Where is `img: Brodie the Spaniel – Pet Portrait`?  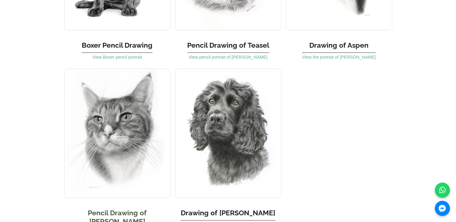
img: Brodie the Spaniel – Pet Portrait is located at coordinates (228, 133).